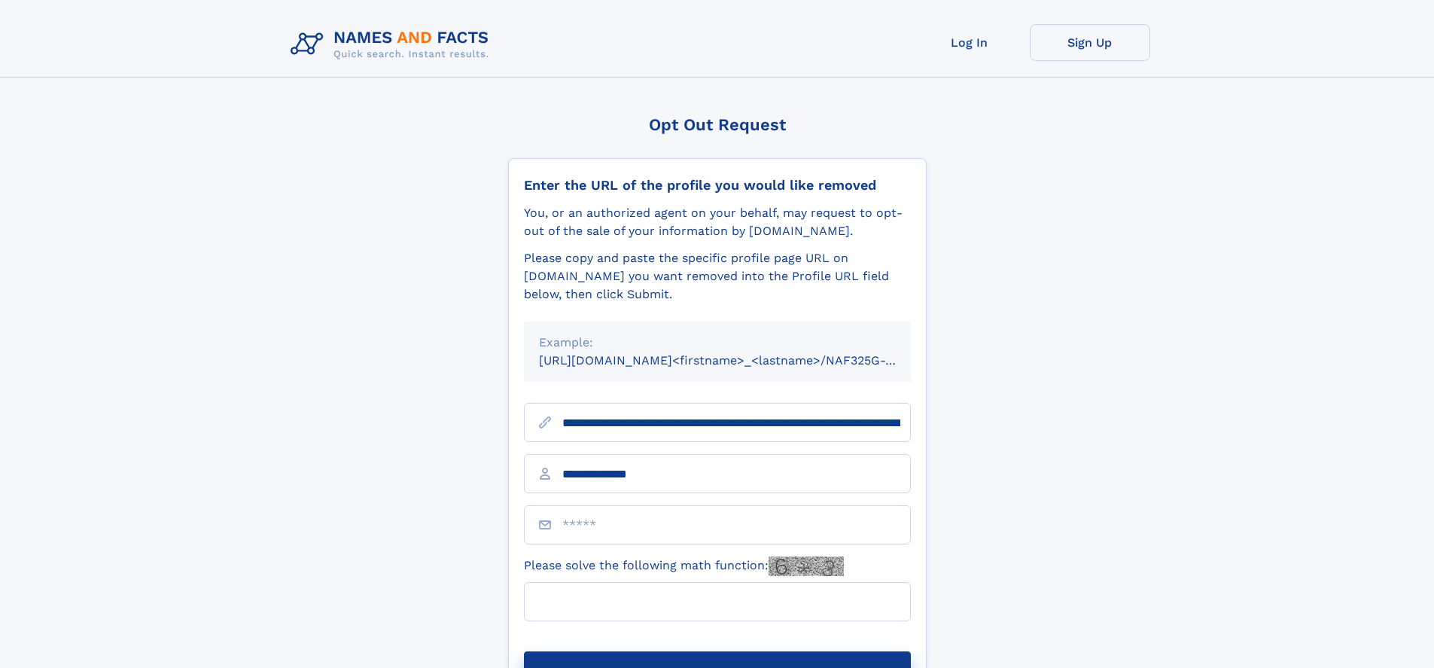  Describe the element at coordinates (717, 343) in the screenshot. I see `div: Example:` at that location.